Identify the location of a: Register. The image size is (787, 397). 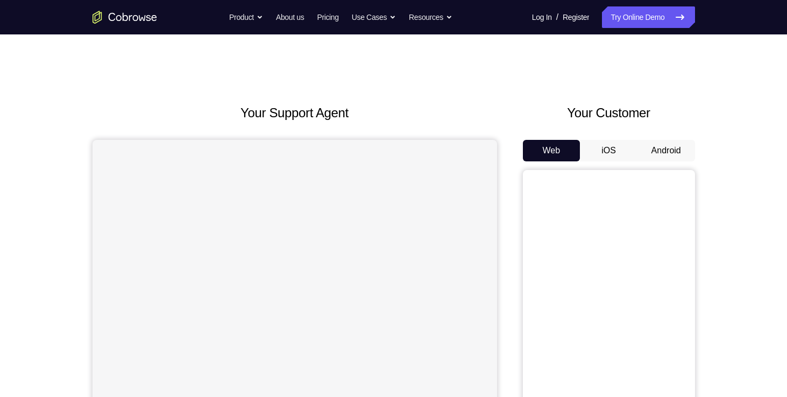
(576, 17).